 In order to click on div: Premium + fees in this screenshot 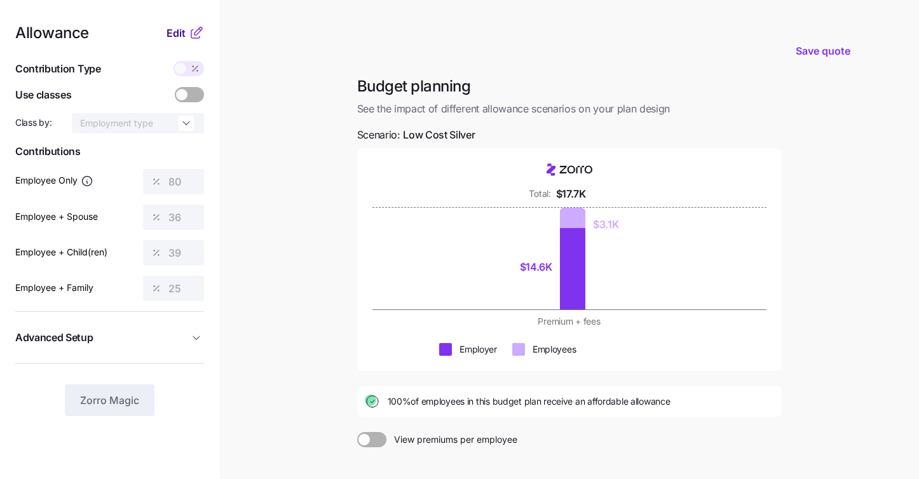, I will do `click(569, 322)`.